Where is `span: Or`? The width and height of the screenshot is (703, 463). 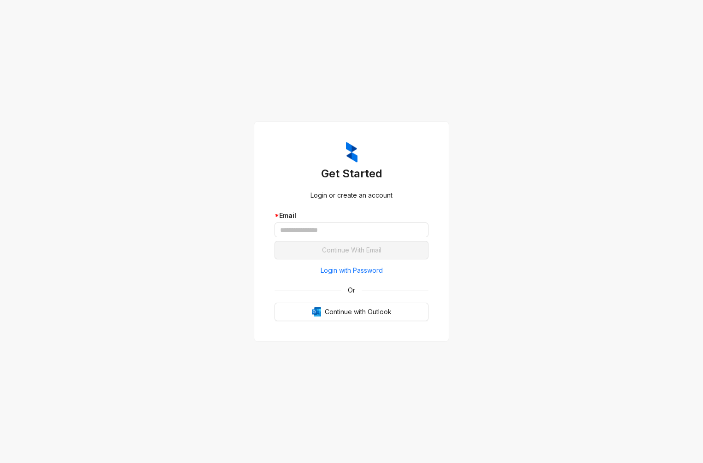
span: Or is located at coordinates (352, 290).